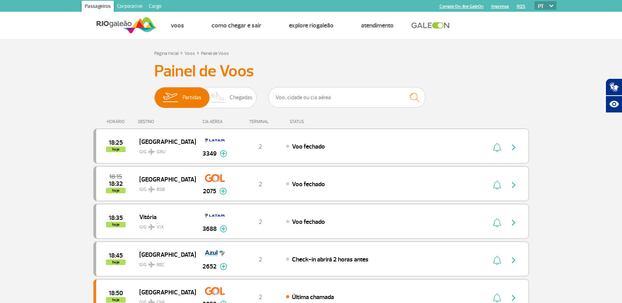 The height and width of the screenshot is (303, 622). I want to click on div: HORÁRIO, so click(117, 122).